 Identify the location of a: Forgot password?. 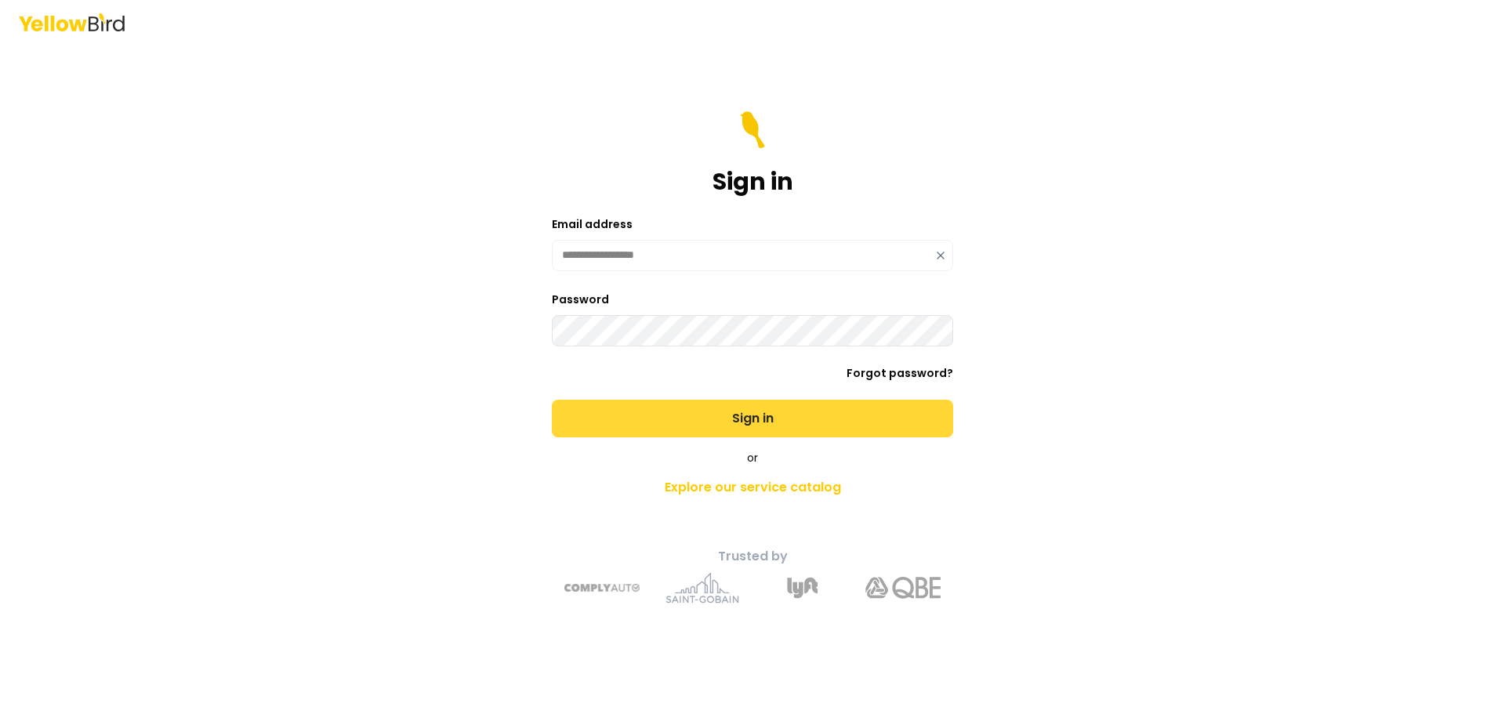
(900, 373).